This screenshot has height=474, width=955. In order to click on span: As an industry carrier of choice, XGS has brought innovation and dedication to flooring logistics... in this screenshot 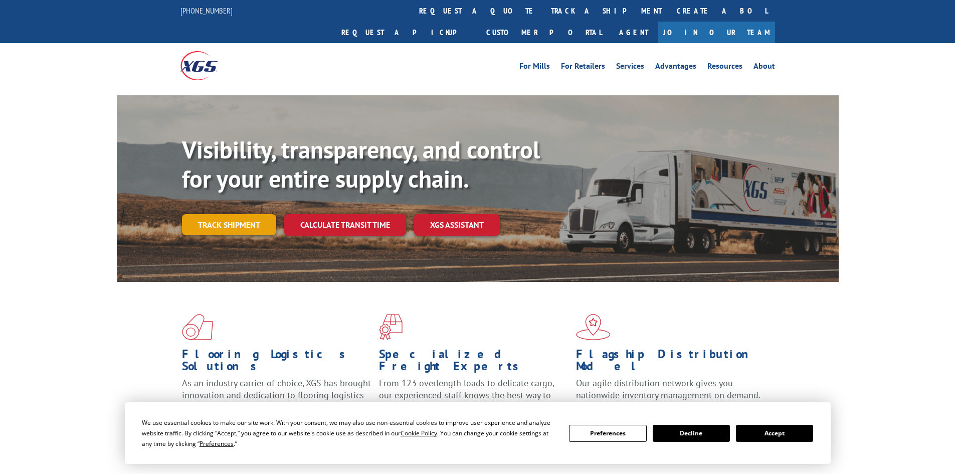, I will do `click(276, 394)`.